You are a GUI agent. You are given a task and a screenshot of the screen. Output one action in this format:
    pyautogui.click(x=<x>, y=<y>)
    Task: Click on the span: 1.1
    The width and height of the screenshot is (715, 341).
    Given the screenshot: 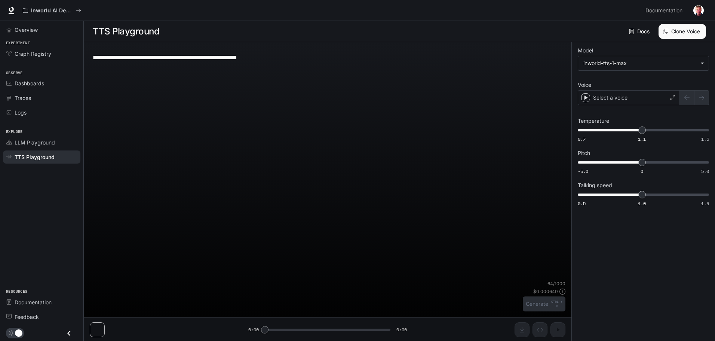 What is the action you would take?
    pyautogui.click(x=642, y=139)
    